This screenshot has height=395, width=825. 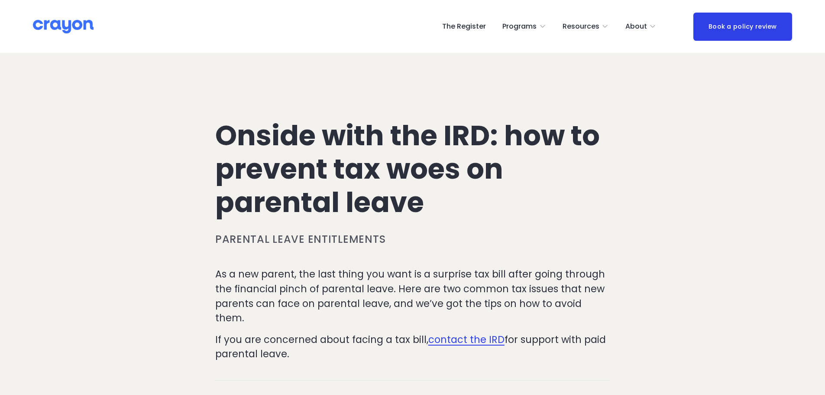 What do you see at coordinates (412, 169) in the screenshot?
I see `h1: Onside with the IRD: how to prevent tax woes on parental leave` at bounding box center [412, 169].